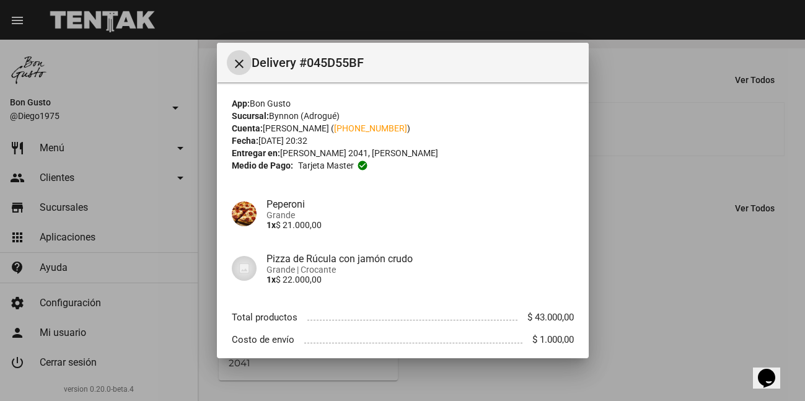 The height and width of the screenshot is (401, 805). I want to click on strong: Entregar en:, so click(256, 153).